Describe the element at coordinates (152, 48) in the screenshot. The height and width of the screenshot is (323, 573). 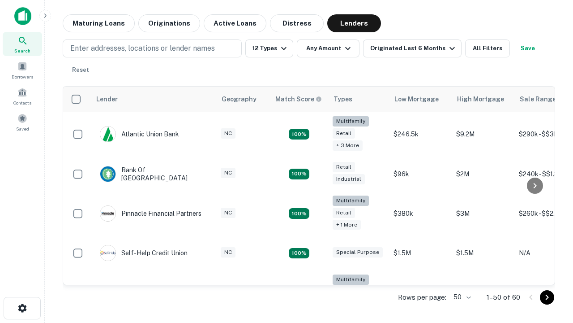
I see `button: Enter addresses, locations or lender names` at that location.